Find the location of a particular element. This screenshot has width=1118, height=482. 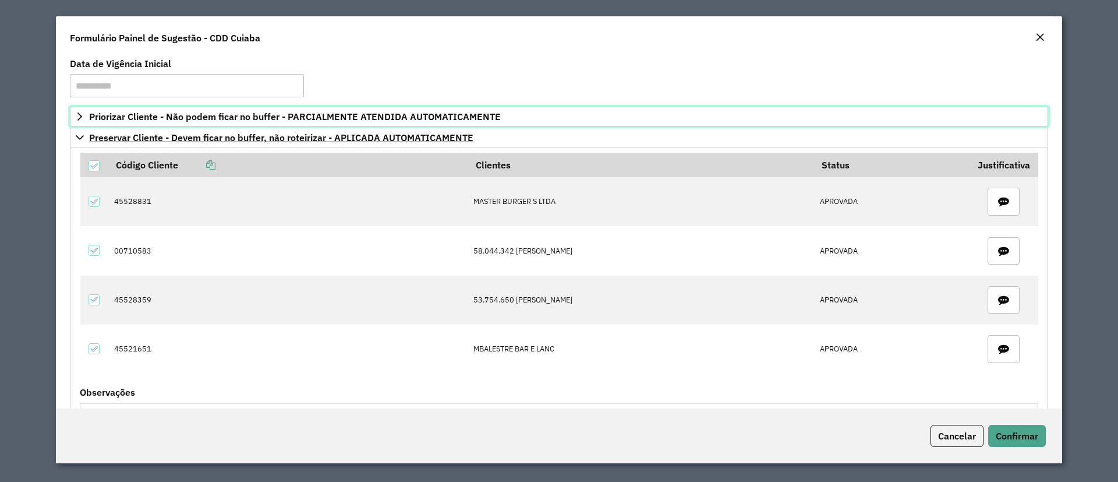

button: Cancelar is located at coordinates (957, 436).